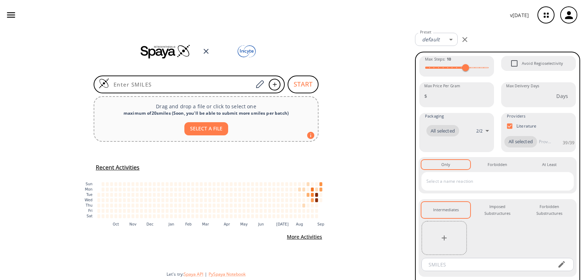 This screenshot has height=280, width=583. What do you see at coordinates (166, 51) in the screenshot?
I see `img: Spaya logo` at bounding box center [166, 51].